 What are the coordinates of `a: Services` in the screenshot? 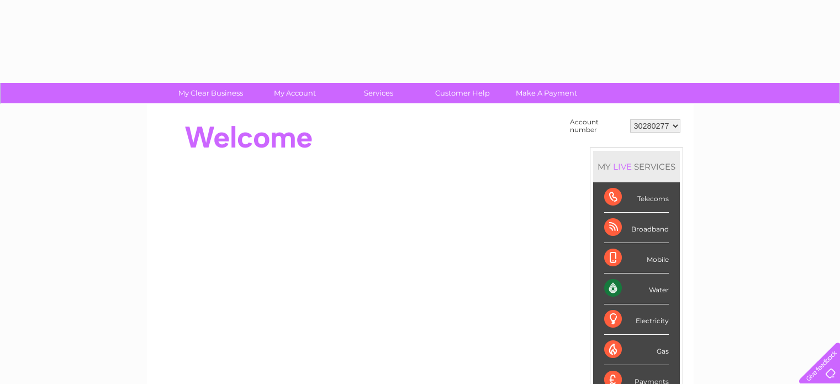 It's located at (378, 93).